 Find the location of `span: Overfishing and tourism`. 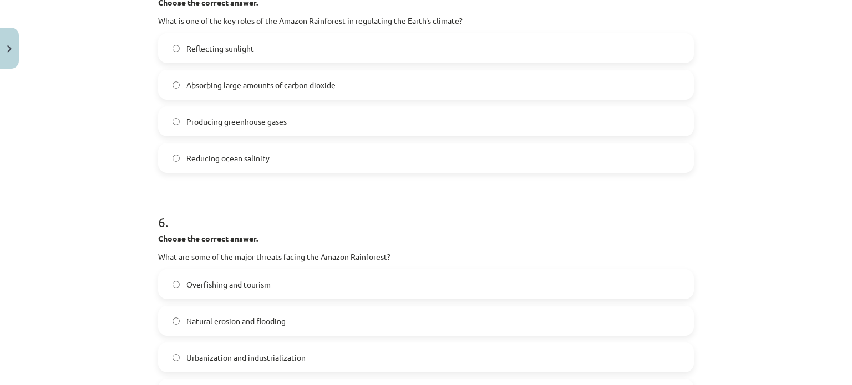

span: Overfishing and tourism is located at coordinates (229, 285).